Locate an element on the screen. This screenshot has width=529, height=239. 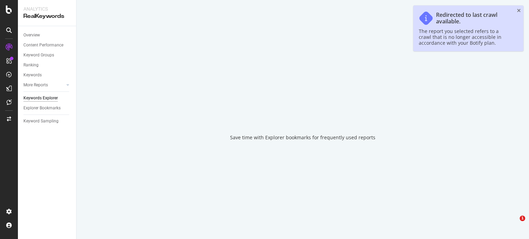
a: Keywords Explorer is located at coordinates (47, 98).